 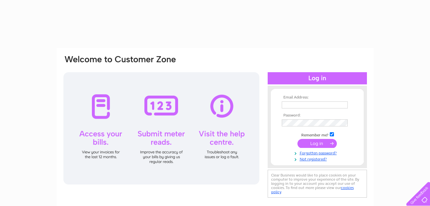 I want to click on input: Submit, so click(x=317, y=143).